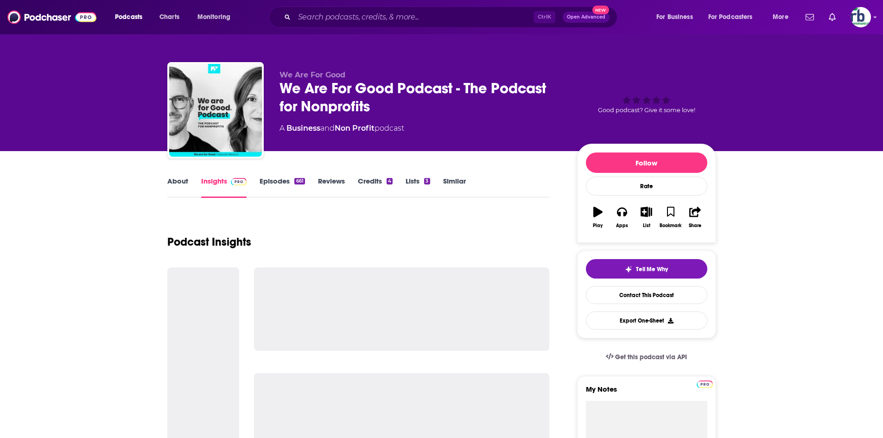 This screenshot has height=438, width=883. I want to click on a: Lists3, so click(418, 187).